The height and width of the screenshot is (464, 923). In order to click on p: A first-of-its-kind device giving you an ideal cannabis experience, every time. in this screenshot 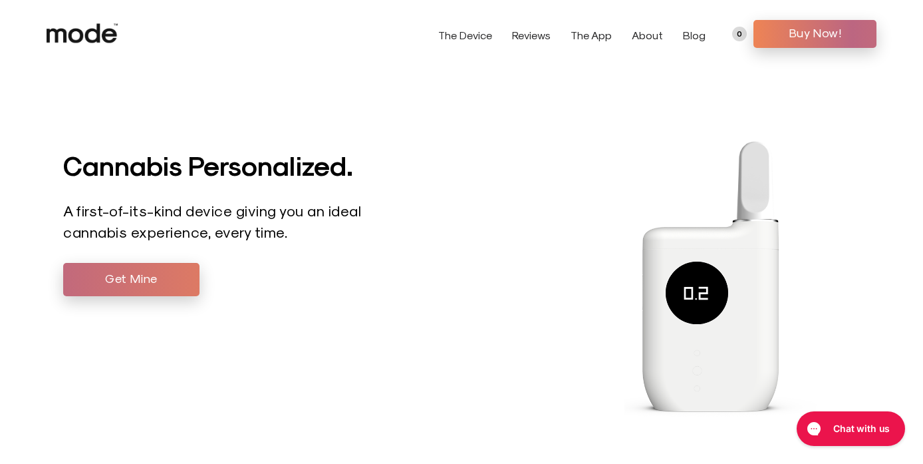, I will do `click(214, 222)`.